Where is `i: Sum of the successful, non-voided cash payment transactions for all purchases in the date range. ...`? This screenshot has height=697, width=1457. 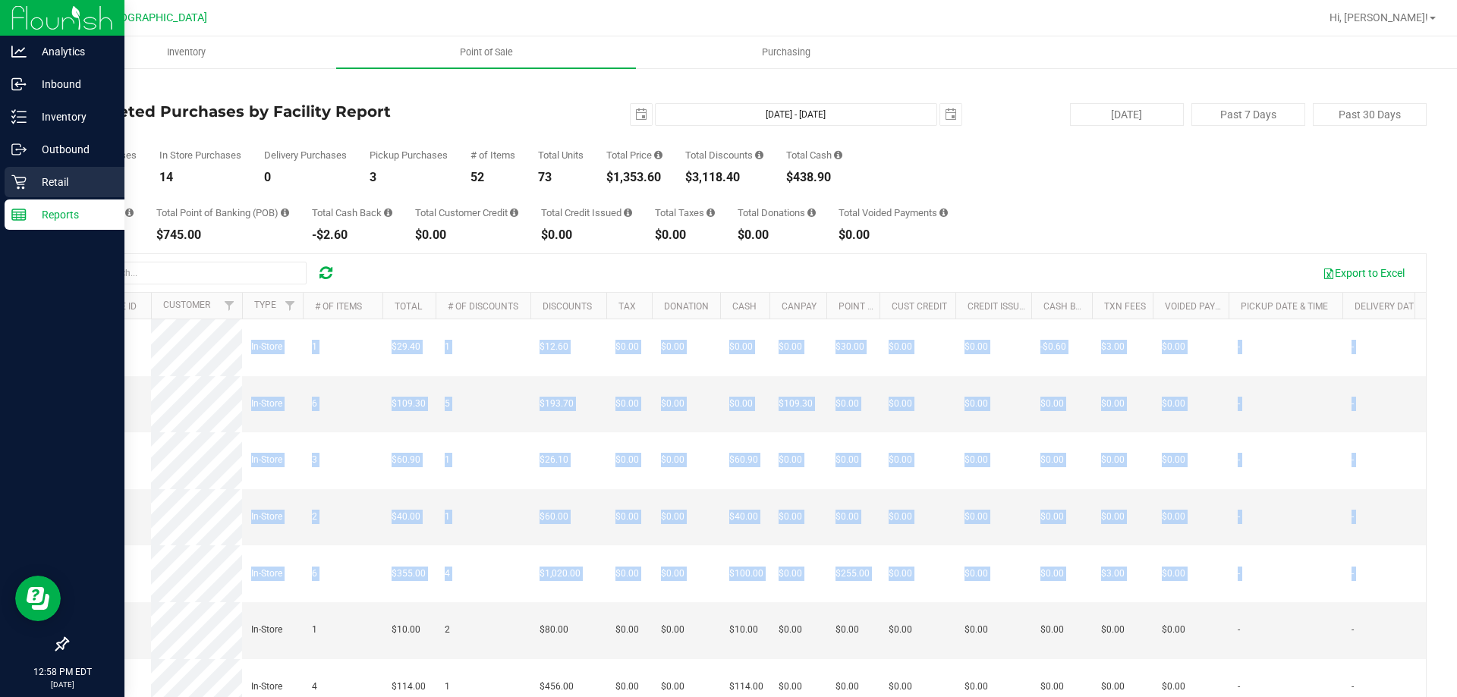 i: Sum of the successful, non-voided cash payment transactions for all purchases in the date range. ... is located at coordinates (838, 155).